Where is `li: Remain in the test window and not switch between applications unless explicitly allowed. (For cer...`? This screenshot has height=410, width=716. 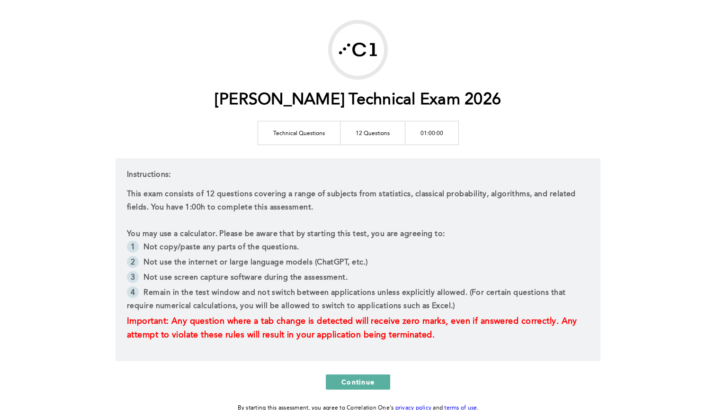 li: Remain in the test window and not switch between applications unless explicitly allowed. (For cer... is located at coordinates (358, 300).